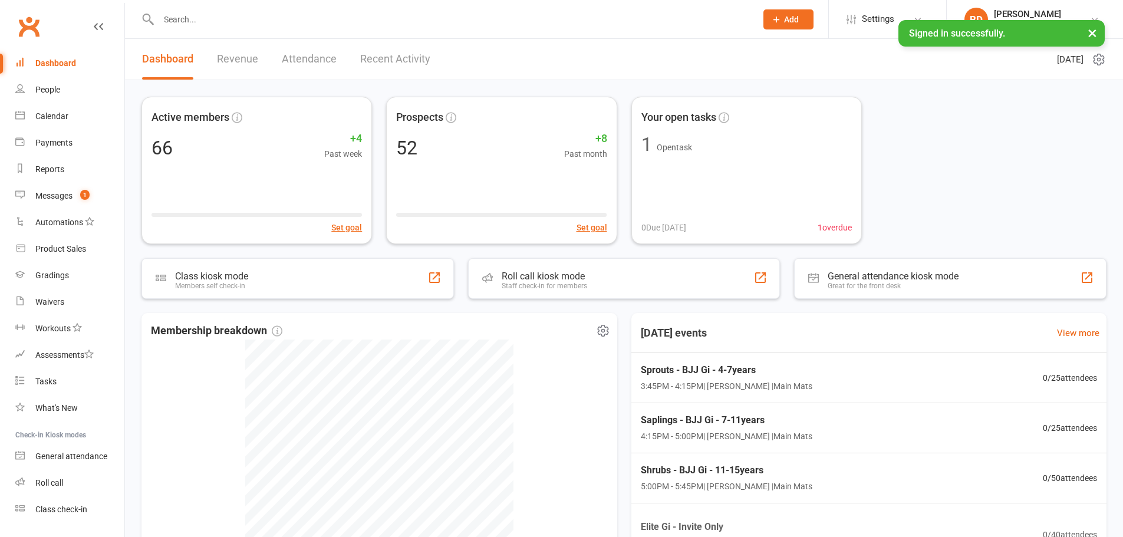 This screenshot has width=1123, height=537. I want to click on span: Prospects, so click(420, 117).